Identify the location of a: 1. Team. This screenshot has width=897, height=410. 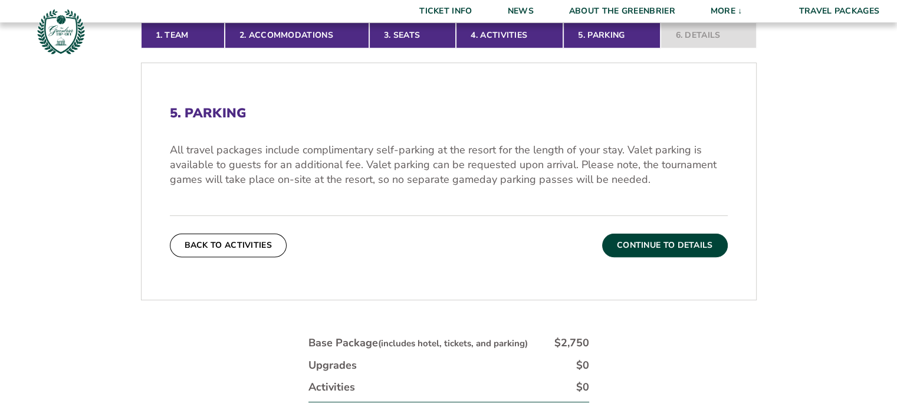
(183, 35).